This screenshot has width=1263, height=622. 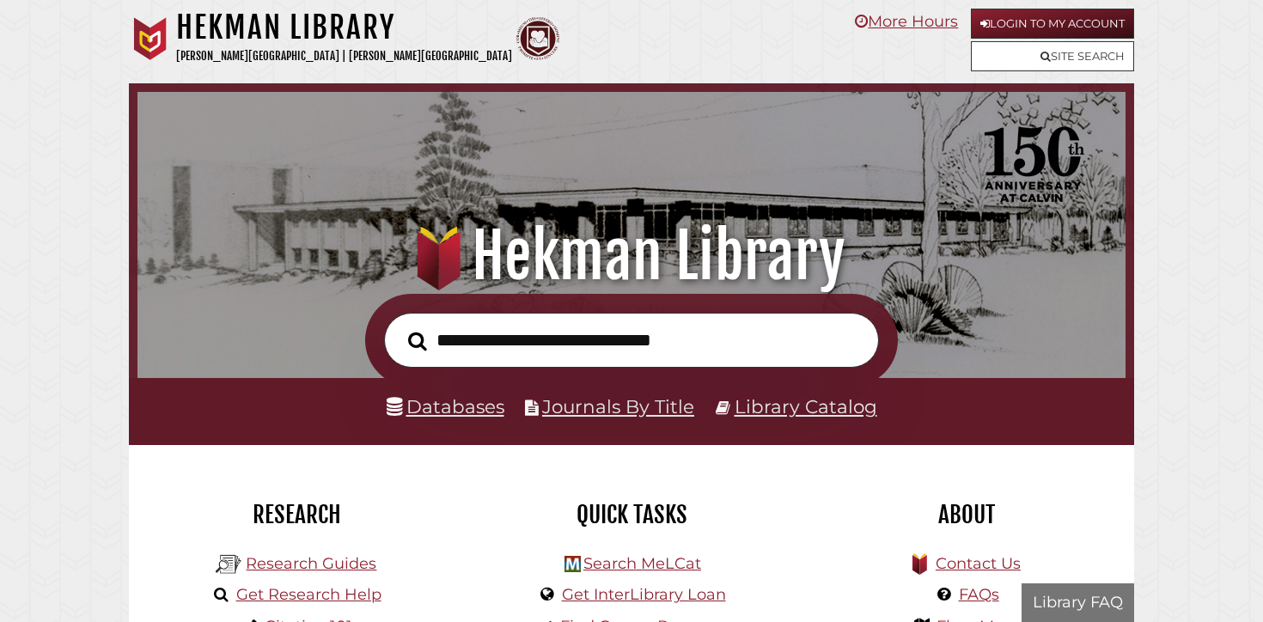 I want to click on h2: Quick Tasks, so click(x=632, y=515).